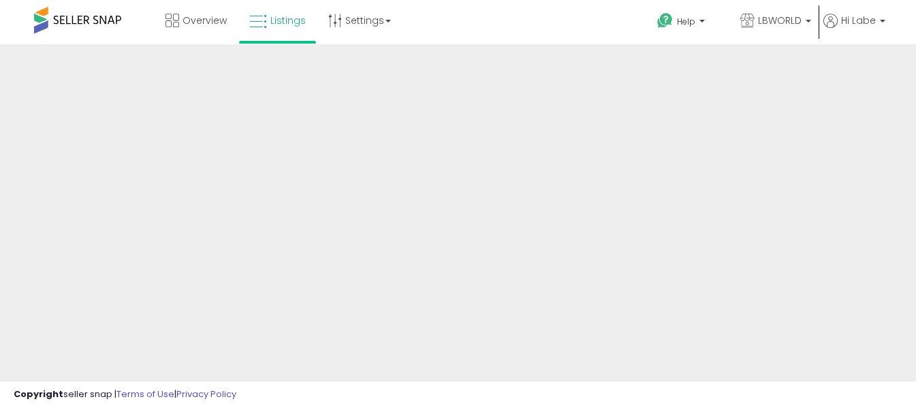  I want to click on a: Privacy Policy, so click(206, 394).